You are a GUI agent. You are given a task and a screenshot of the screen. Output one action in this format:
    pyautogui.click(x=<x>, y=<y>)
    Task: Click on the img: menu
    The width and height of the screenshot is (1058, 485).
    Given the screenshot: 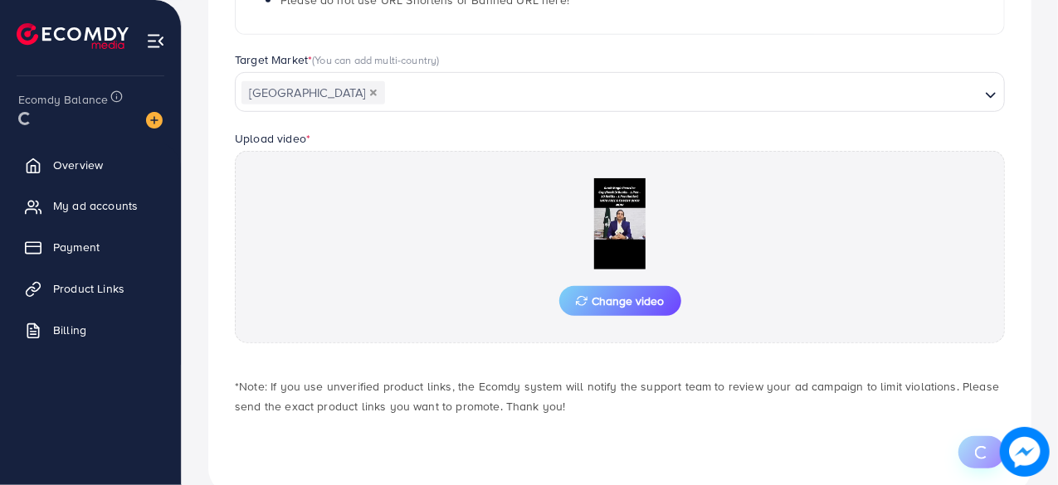 What is the action you would take?
    pyautogui.click(x=155, y=41)
    